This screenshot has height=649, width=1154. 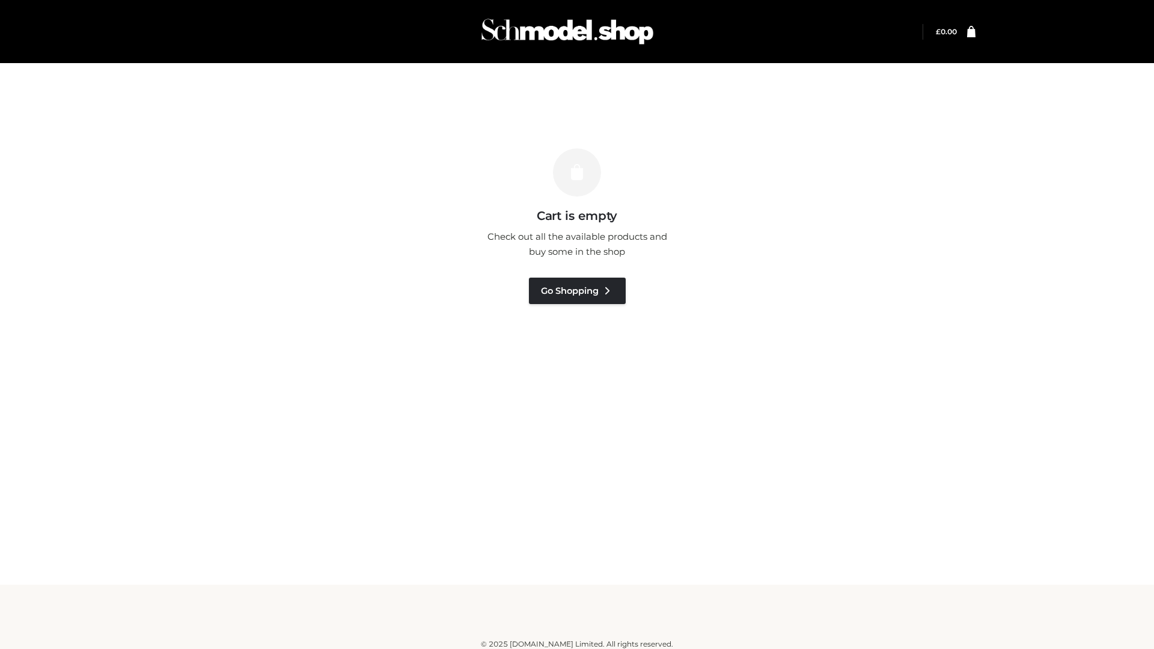 What do you see at coordinates (946, 31) in the screenshot?
I see `bdi: 0.00` at bounding box center [946, 31].